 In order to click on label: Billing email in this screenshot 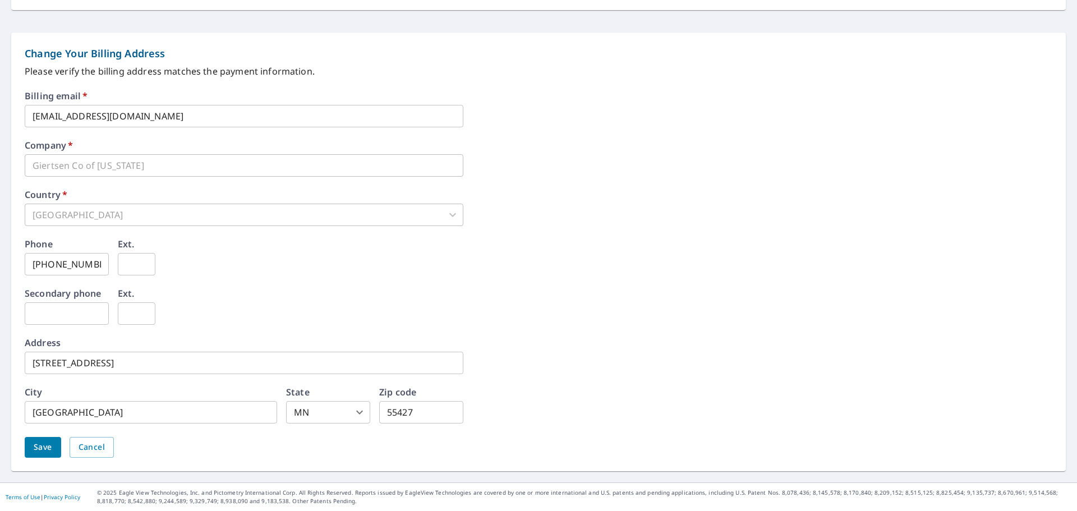, I will do `click(56, 96)`.